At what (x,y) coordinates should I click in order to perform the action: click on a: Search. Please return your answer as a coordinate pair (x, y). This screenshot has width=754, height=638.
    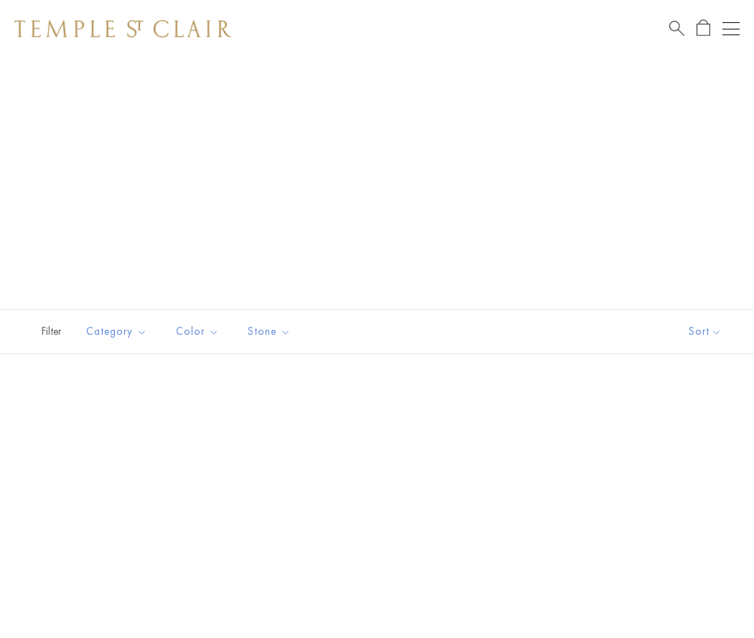
    Looking at the image, I should click on (677, 28).